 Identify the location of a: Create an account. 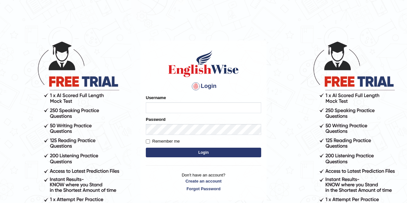
(203, 181).